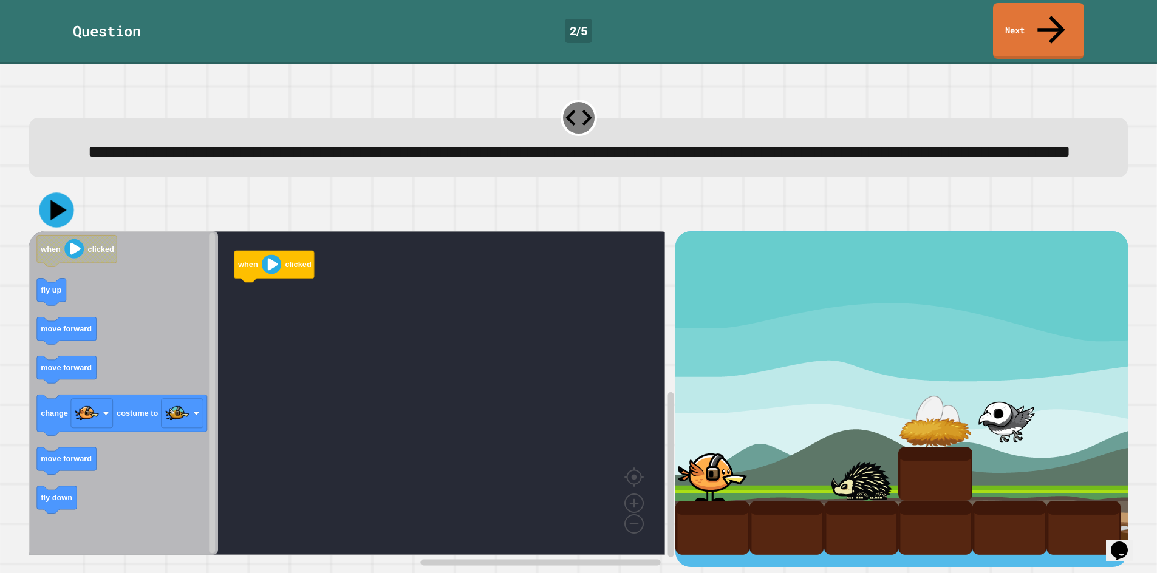  Describe the element at coordinates (107, 31) in the screenshot. I see `div: Question` at that location.